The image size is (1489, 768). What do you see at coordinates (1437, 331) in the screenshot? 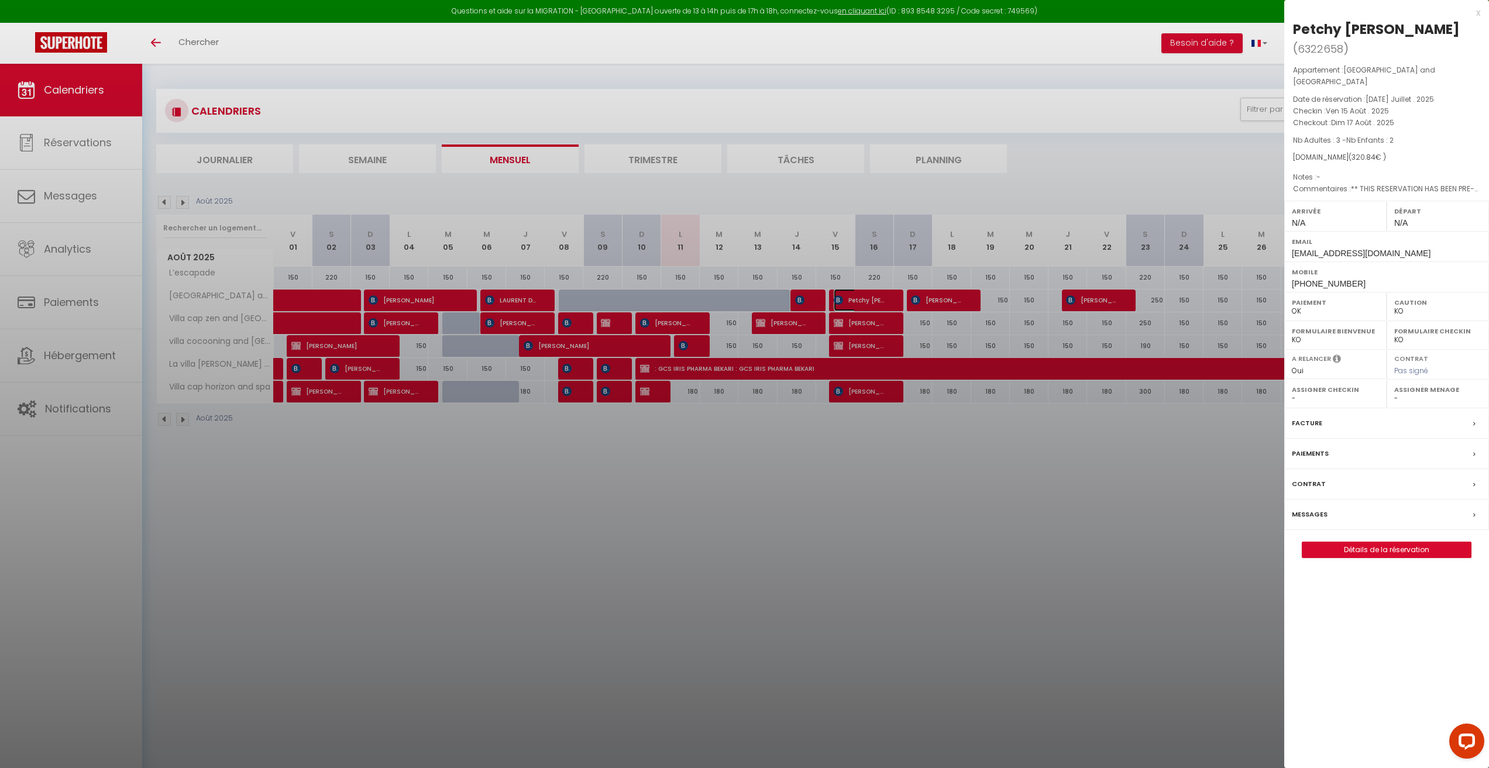
I see `label: Formulaire Checkin` at bounding box center [1437, 331].